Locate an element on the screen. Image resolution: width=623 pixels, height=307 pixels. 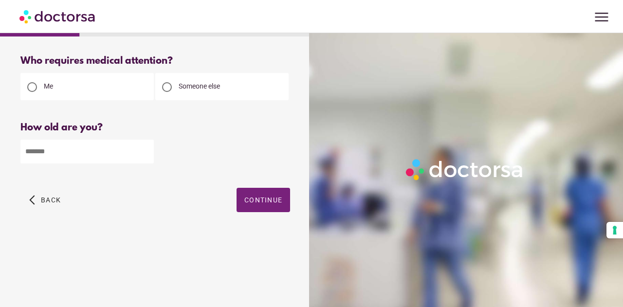
span: Back is located at coordinates (51, 200).